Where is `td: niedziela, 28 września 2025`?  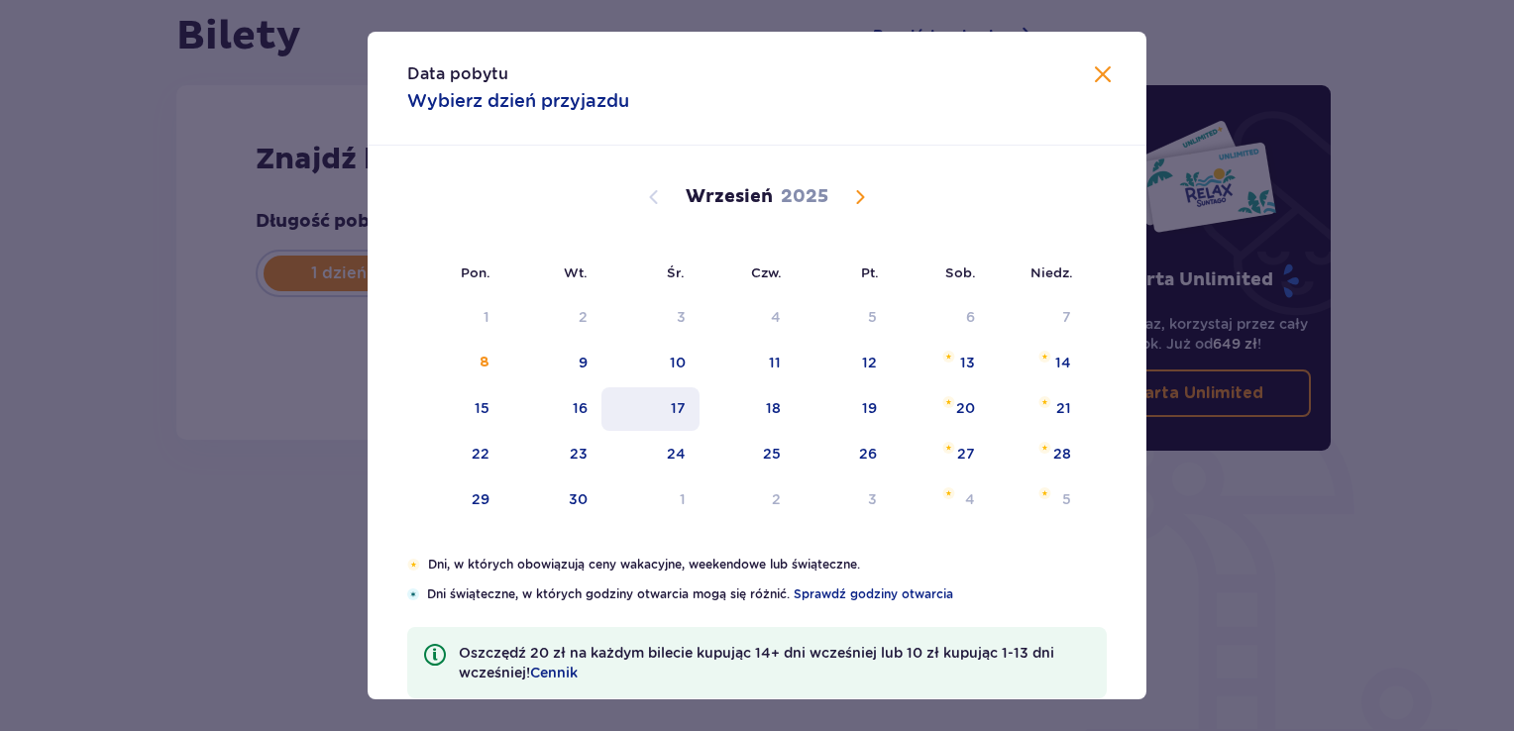
td: niedziela, 28 września 2025 is located at coordinates (1037, 455).